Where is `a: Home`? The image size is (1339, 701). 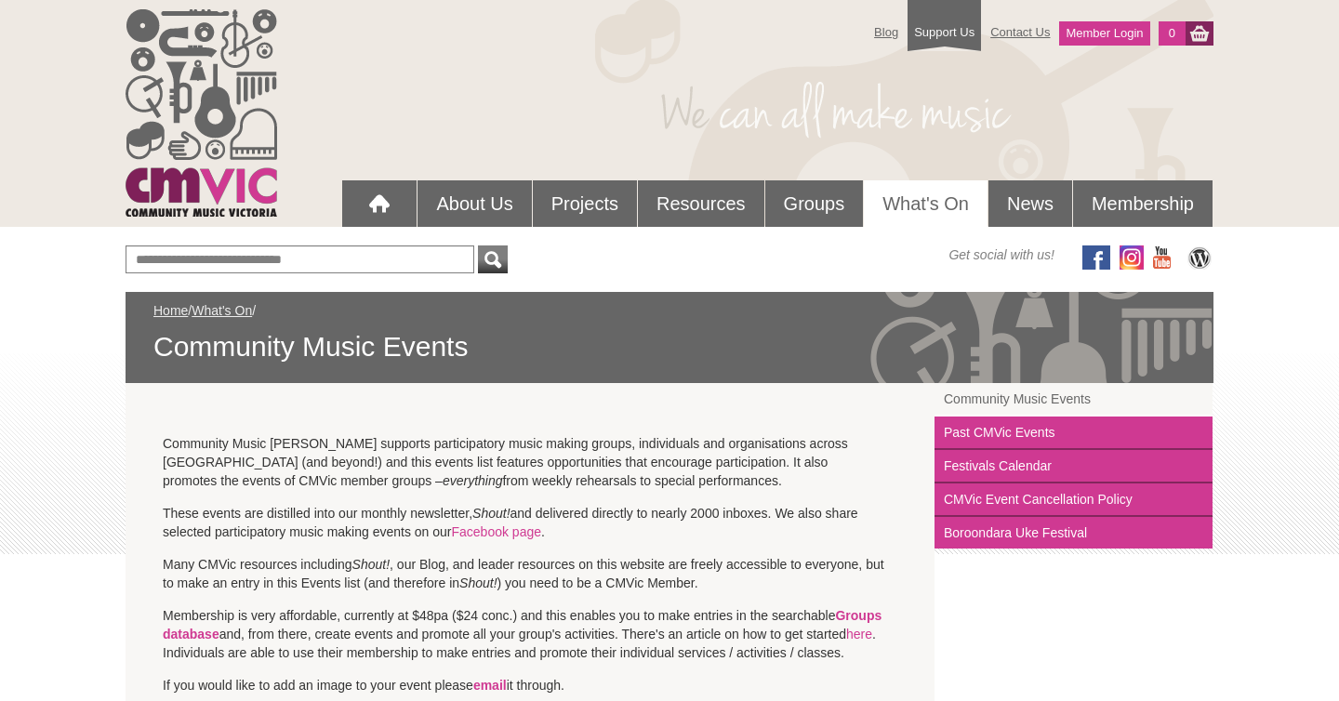
a: Home is located at coordinates (170, 311).